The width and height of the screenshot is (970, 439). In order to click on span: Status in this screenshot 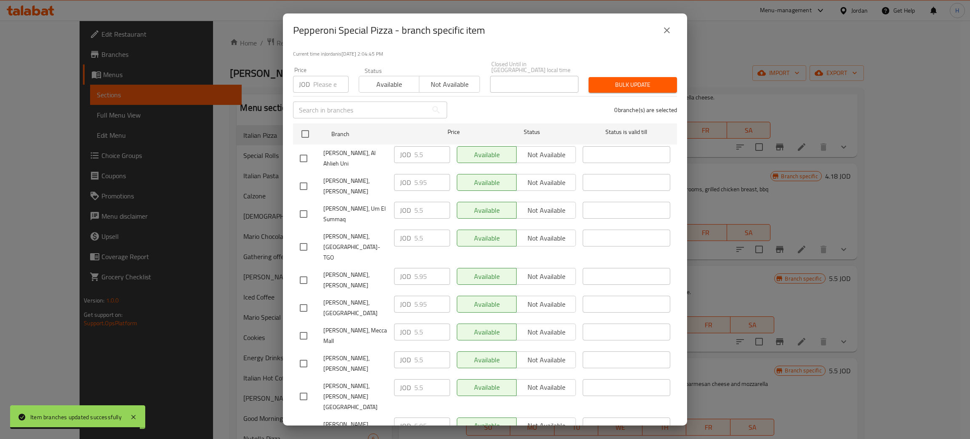, I will do `click(532, 132)`.